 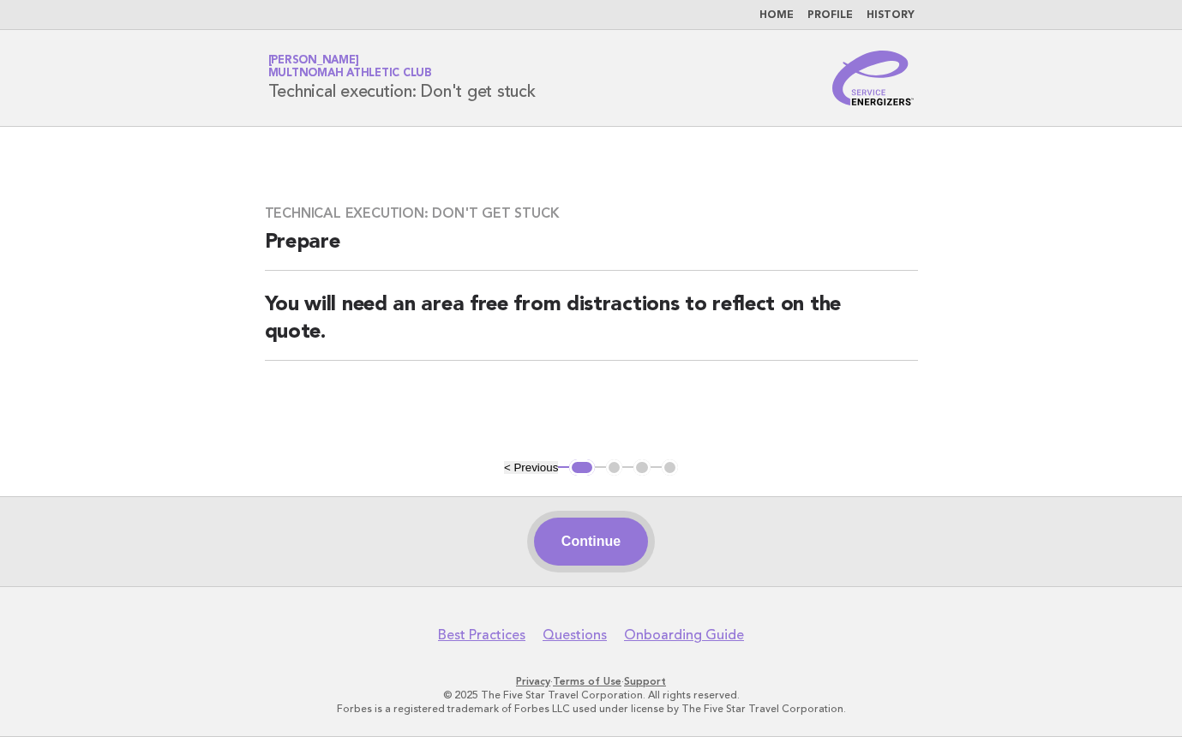 I want to click on a: Terms of Use, so click(x=587, y=681).